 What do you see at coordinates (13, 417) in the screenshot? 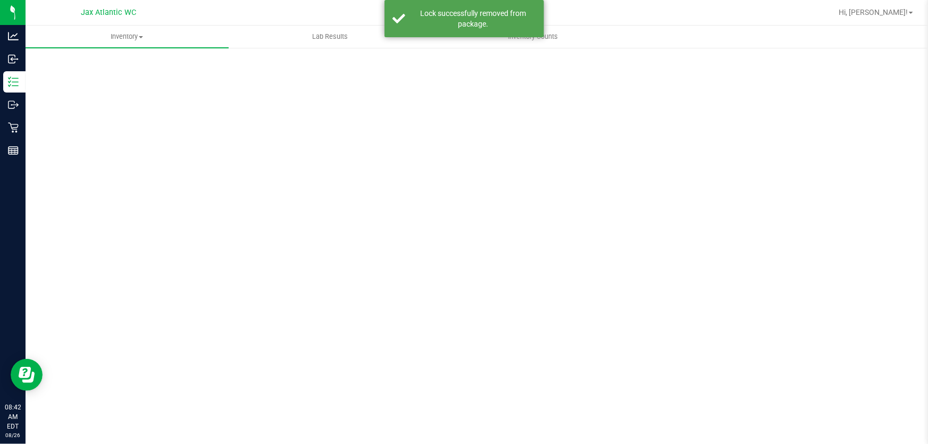
I see `p: 08:42 AM EDT` at bounding box center [13, 417].